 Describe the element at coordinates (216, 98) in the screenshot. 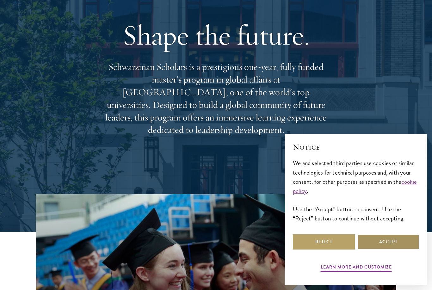

I see `p: Schwarzman Scholars is a prestigious one-year, fully funded master’s program in global affairs at...` at that location.